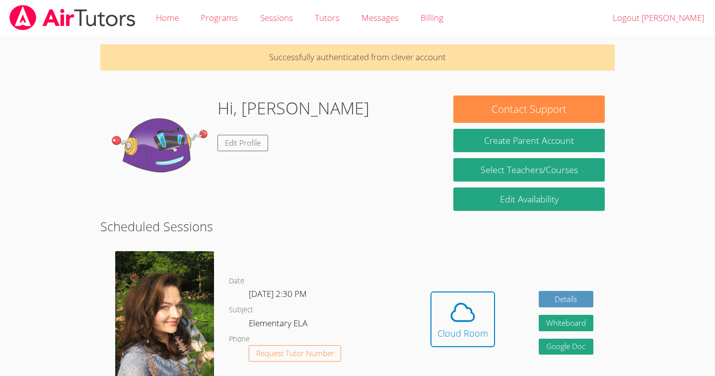  What do you see at coordinates (529, 199) in the screenshot?
I see `a: Edit Availability` at bounding box center [529, 199].